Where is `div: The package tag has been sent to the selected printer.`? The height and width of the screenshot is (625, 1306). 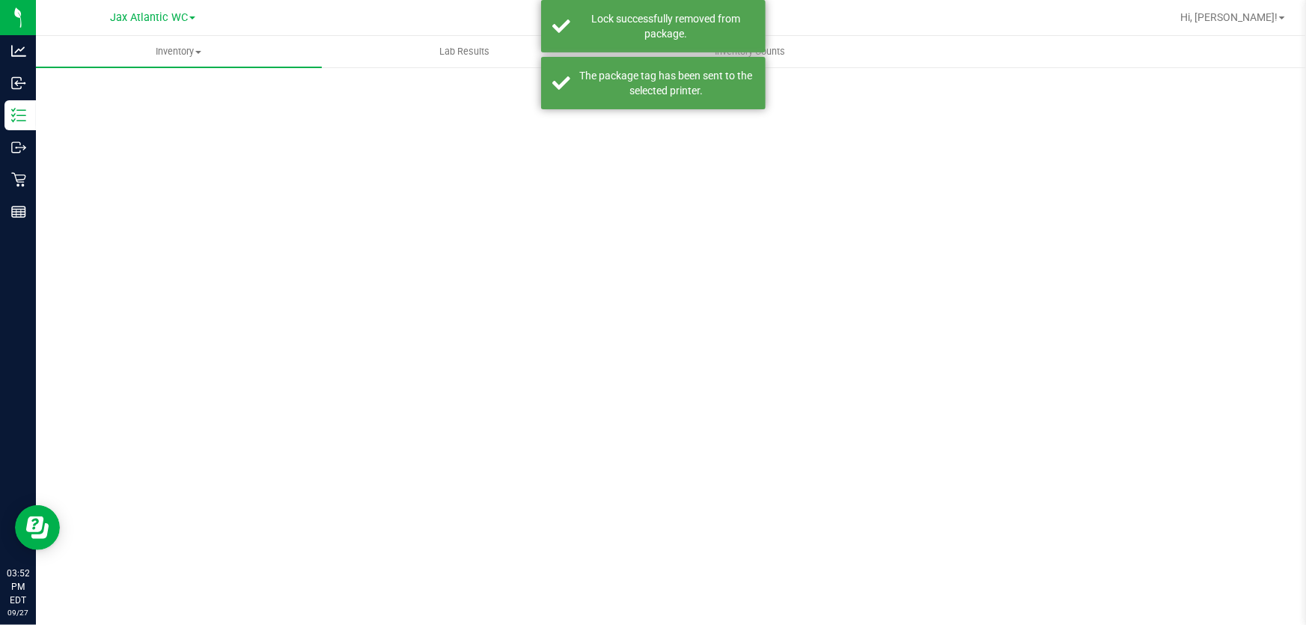
div: The package tag has been sent to the selected printer. is located at coordinates (666, 83).